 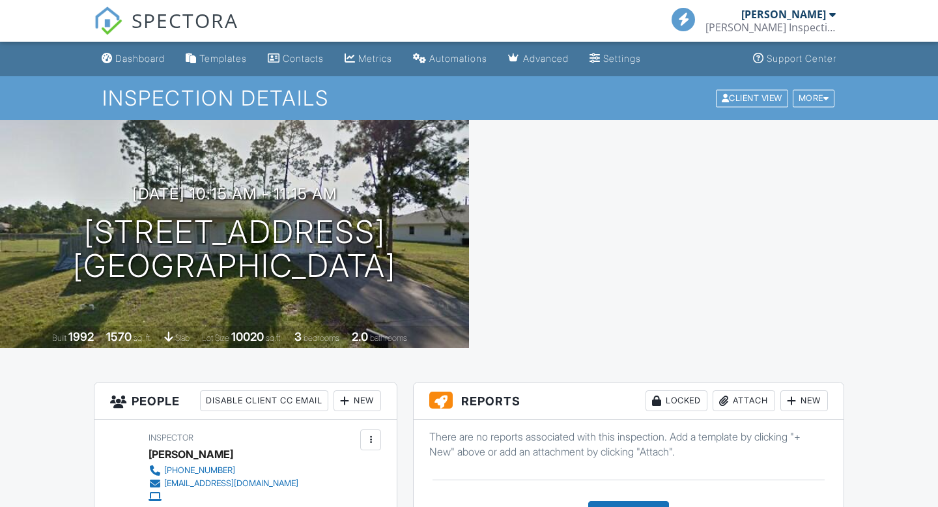 I want to click on h3: People, so click(x=246, y=401).